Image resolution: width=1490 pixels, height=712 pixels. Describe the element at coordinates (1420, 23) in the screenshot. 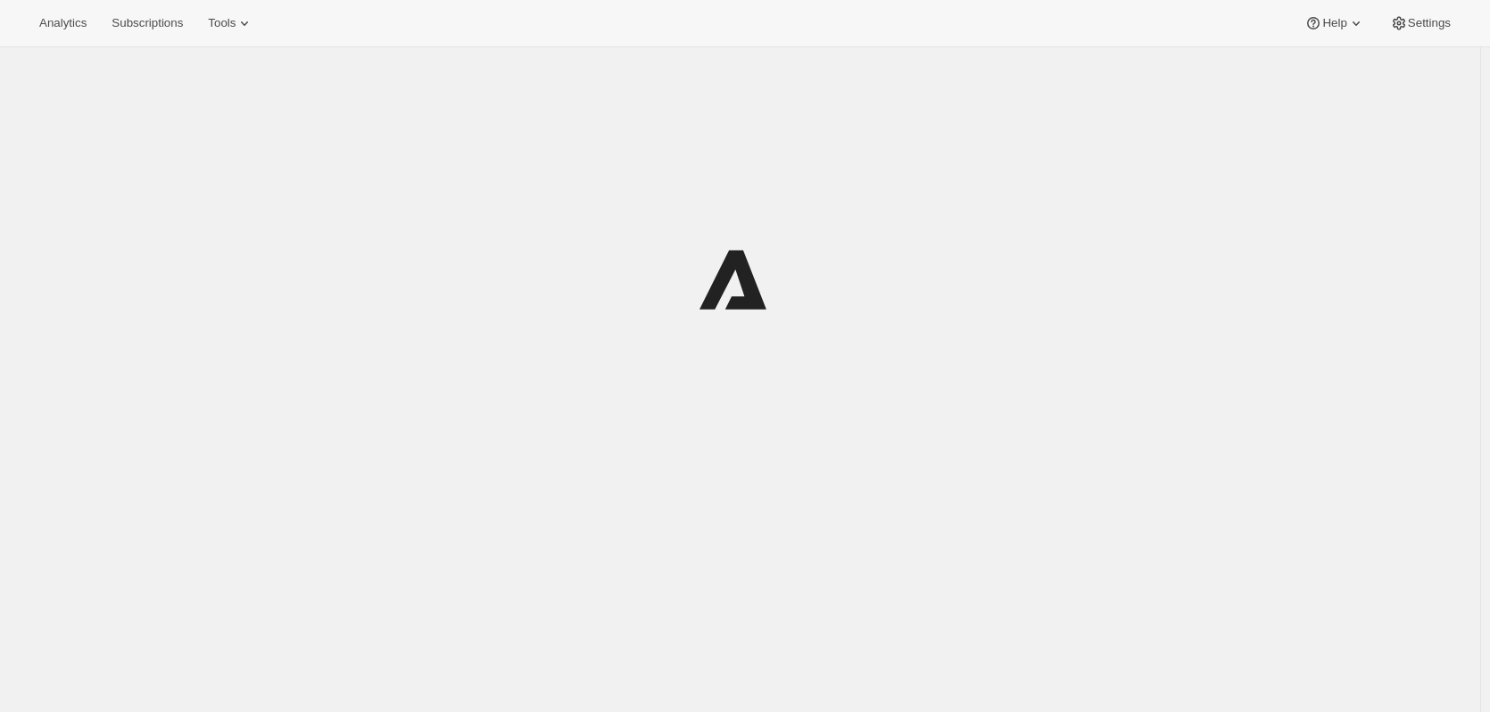

I see `button: Settings` at that location.